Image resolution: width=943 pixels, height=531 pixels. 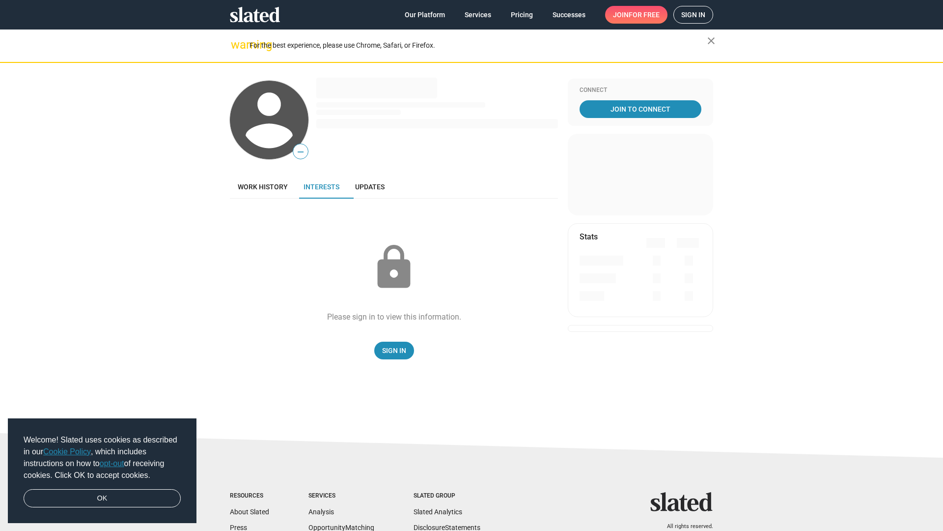 What do you see at coordinates (394, 350) in the screenshot?
I see `a: Sign In` at bounding box center [394, 350].